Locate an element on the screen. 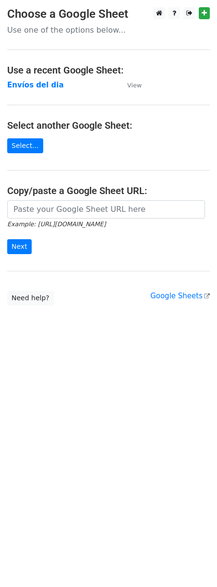 This screenshot has width=217, height=587. h3: Choose a Google Sheet is located at coordinates (109, 14).